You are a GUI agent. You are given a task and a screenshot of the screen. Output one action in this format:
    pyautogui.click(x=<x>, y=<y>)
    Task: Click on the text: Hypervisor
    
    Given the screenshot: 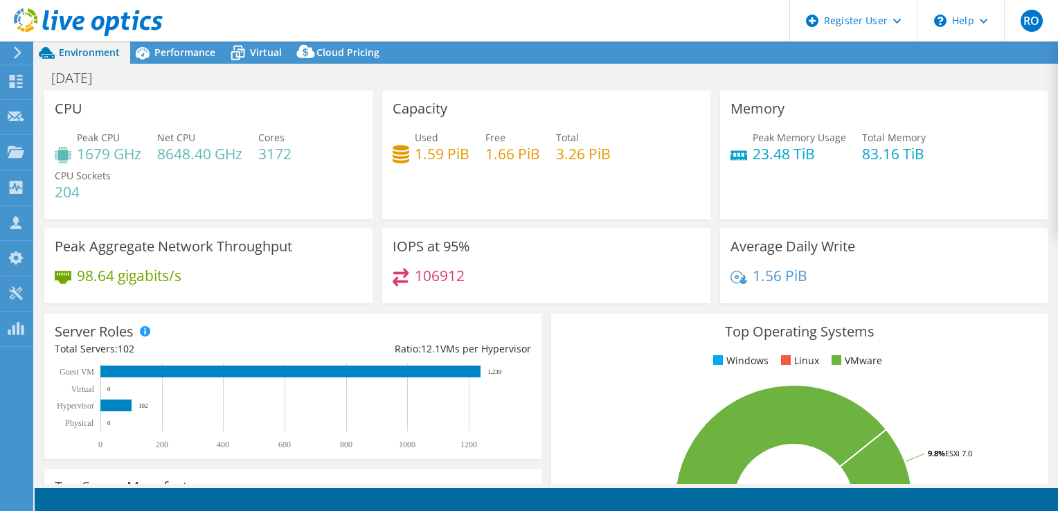 What is the action you would take?
    pyautogui.click(x=75, y=406)
    